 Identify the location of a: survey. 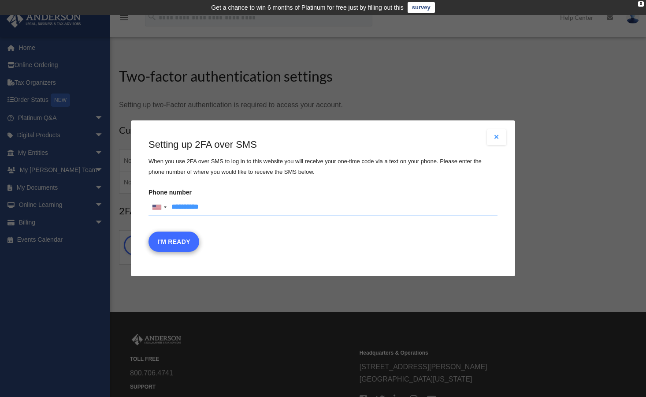
(421, 7).